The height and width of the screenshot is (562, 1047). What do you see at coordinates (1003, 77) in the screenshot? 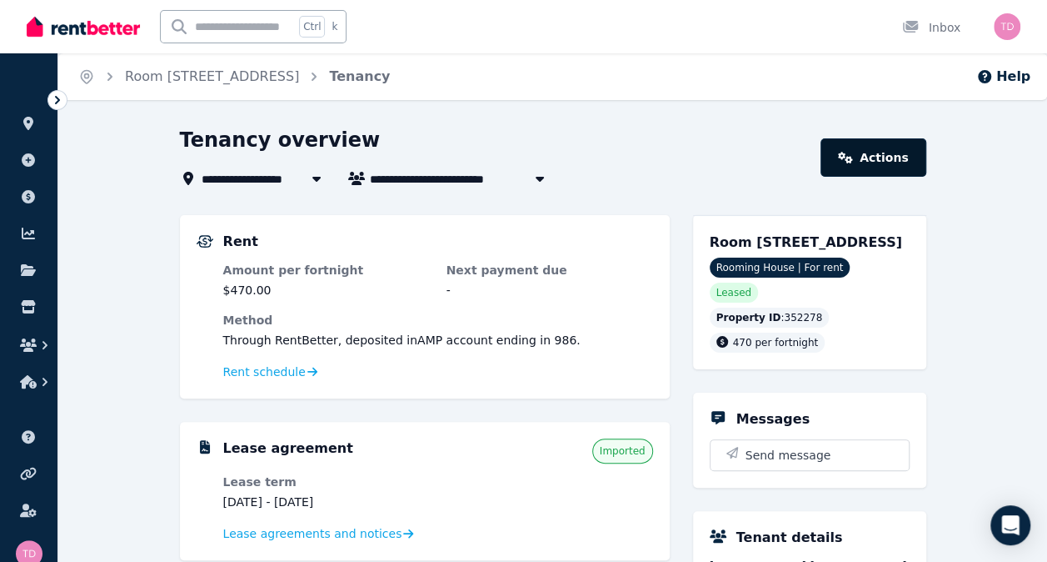
I see `button: Help` at bounding box center [1003, 77].